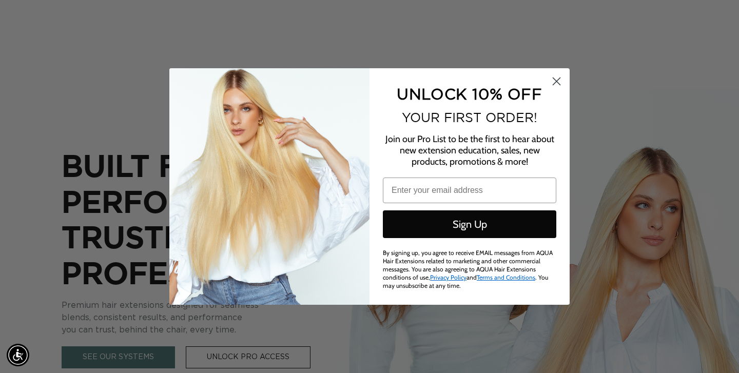  Describe the element at coordinates (470, 118) in the screenshot. I see `span: YOUR FIRST ORDER!` at that location.